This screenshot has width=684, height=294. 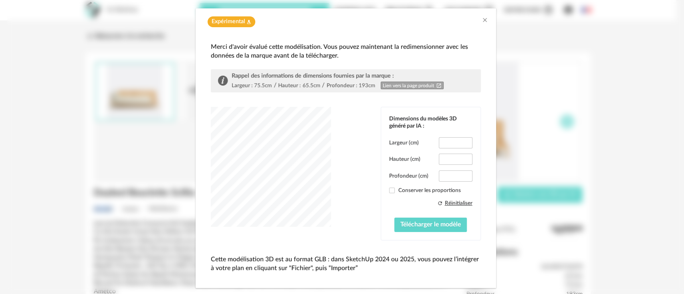 I want to click on span: Rappel des informations de dimensions fournies par la marque :, so click(x=312, y=76).